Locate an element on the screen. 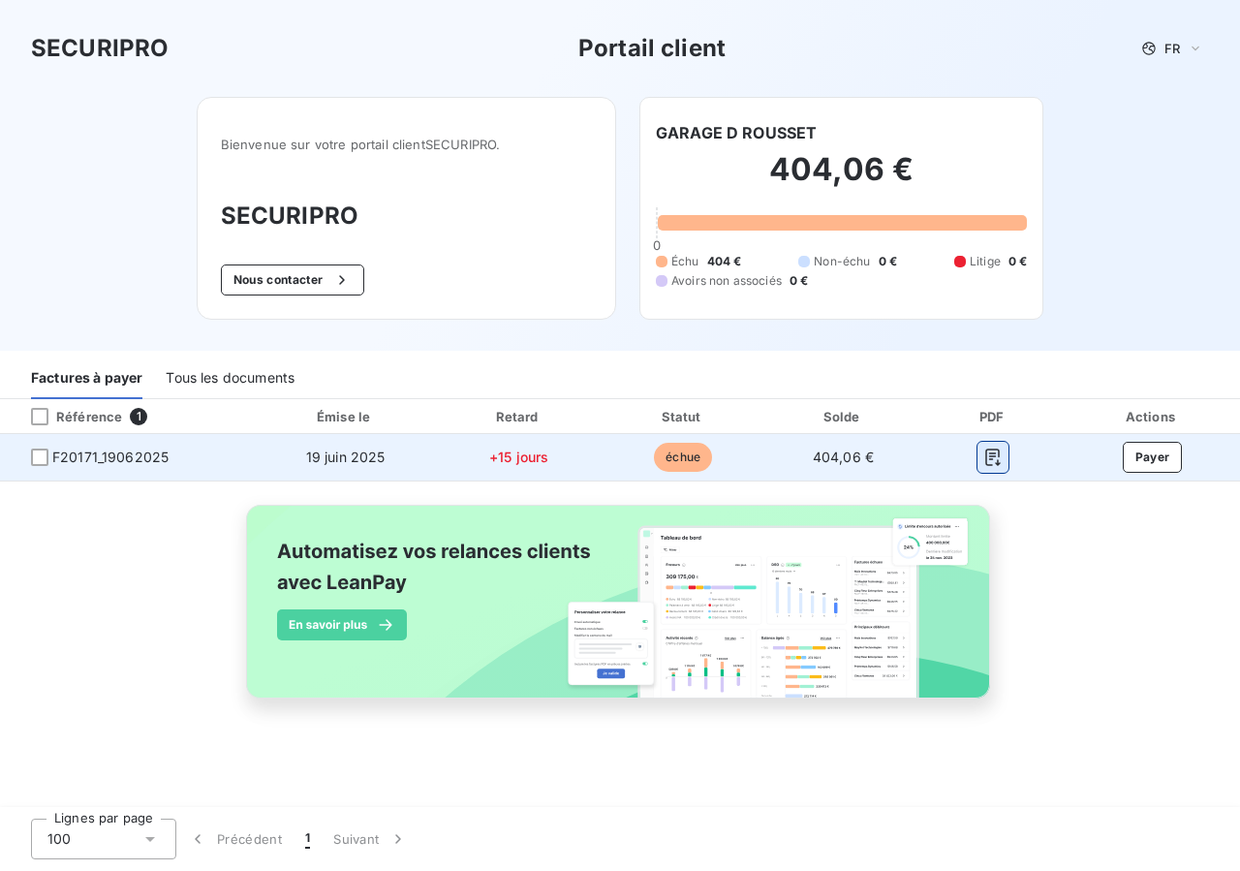 The image size is (1240, 871). span: 0 is located at coordinates (657, 245).